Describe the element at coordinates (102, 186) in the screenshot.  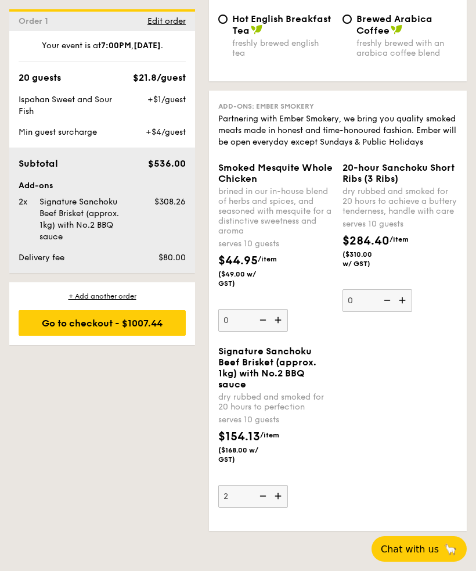
I see `div: Add-ons` at that location.